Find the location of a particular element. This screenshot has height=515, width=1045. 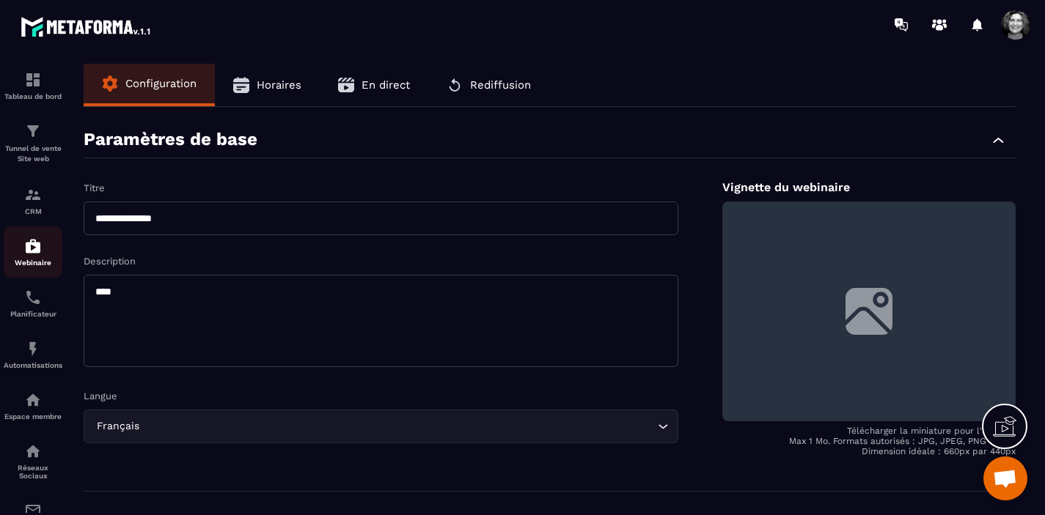

p: Tunnel de vente Site web is located at coordinates (33, 154).